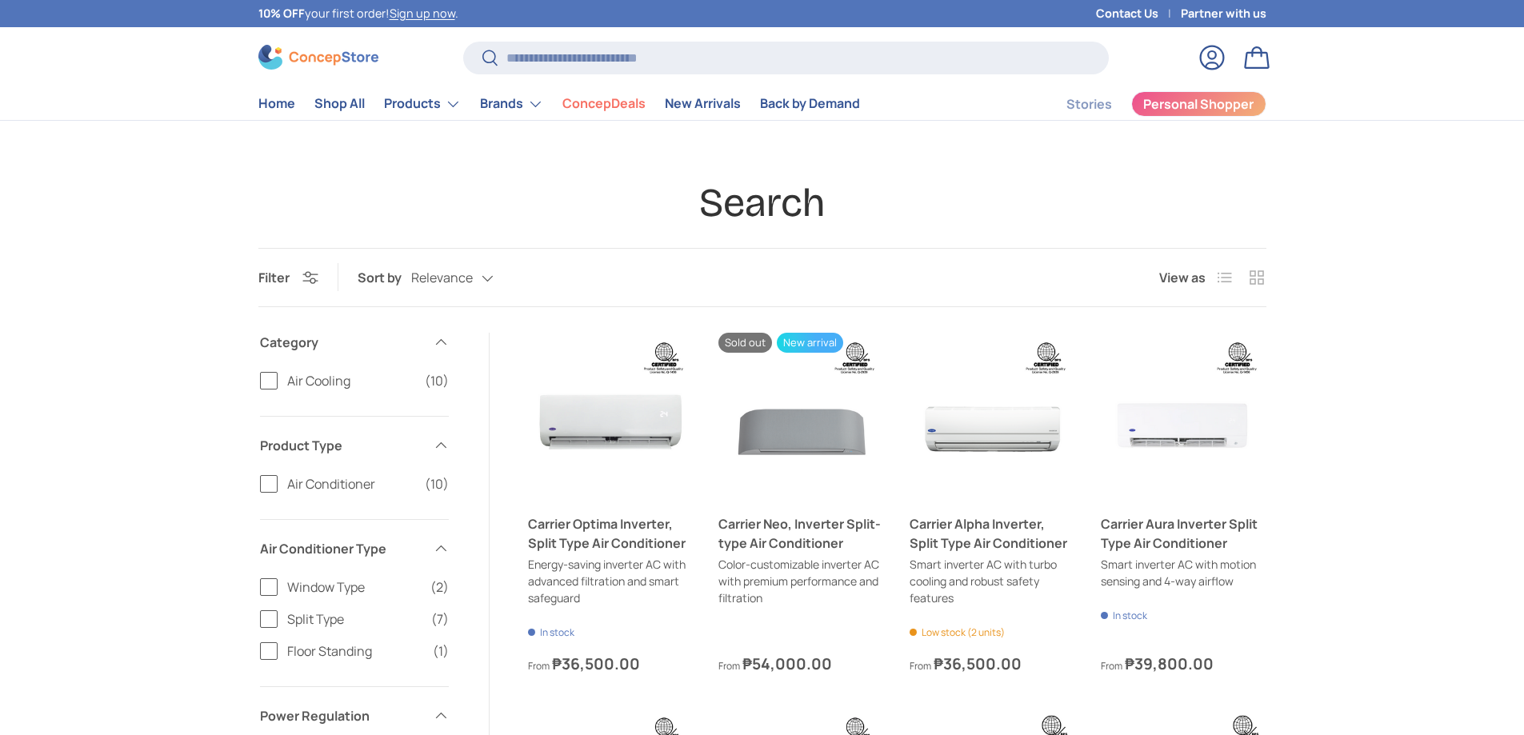  I want to click on a: Shop All, so click(339, 103).